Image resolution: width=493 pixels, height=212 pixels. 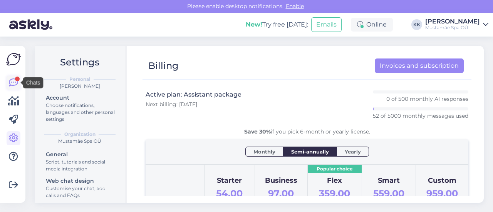 I want to click on span: 959.00, so click(x=442, y=193).